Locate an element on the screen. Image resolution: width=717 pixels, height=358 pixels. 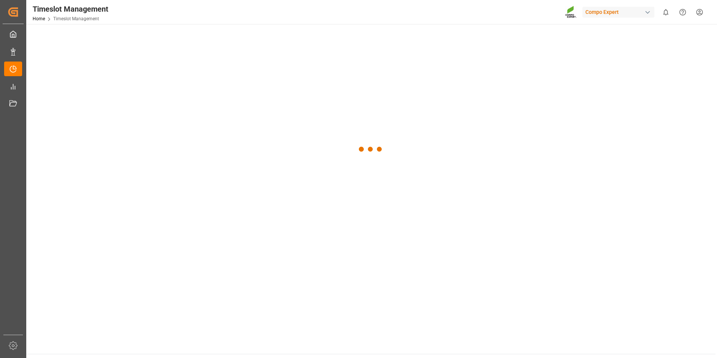
button: Compo Expert is located at coordinates (620, 12).